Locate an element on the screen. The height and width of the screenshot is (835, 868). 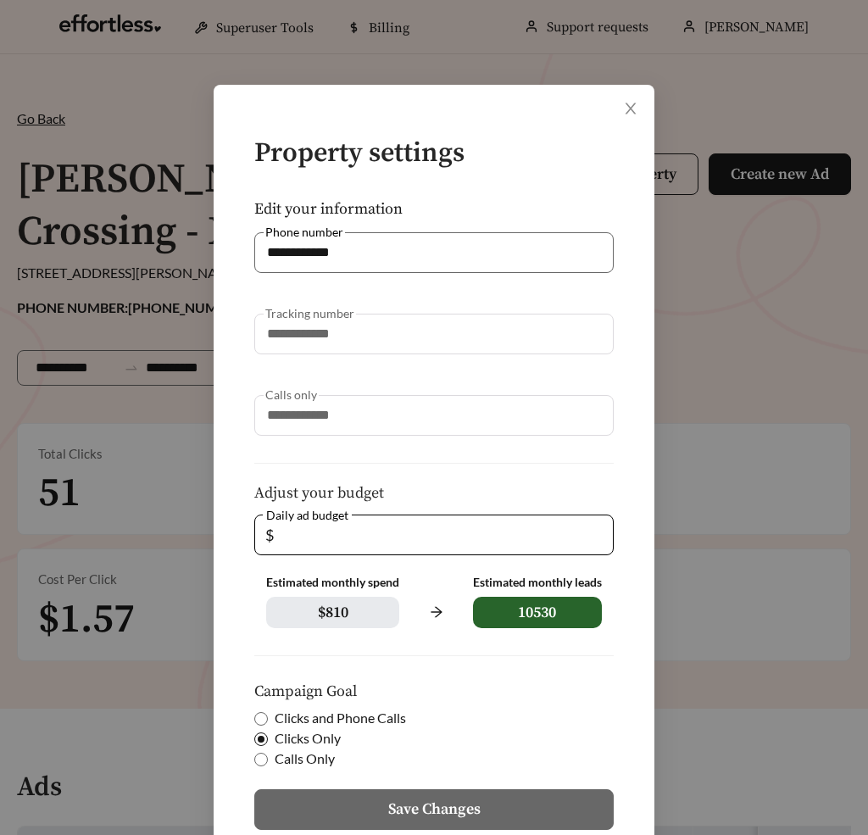
span: Clicks and Phone Calls is located at coordinates (340, 718).